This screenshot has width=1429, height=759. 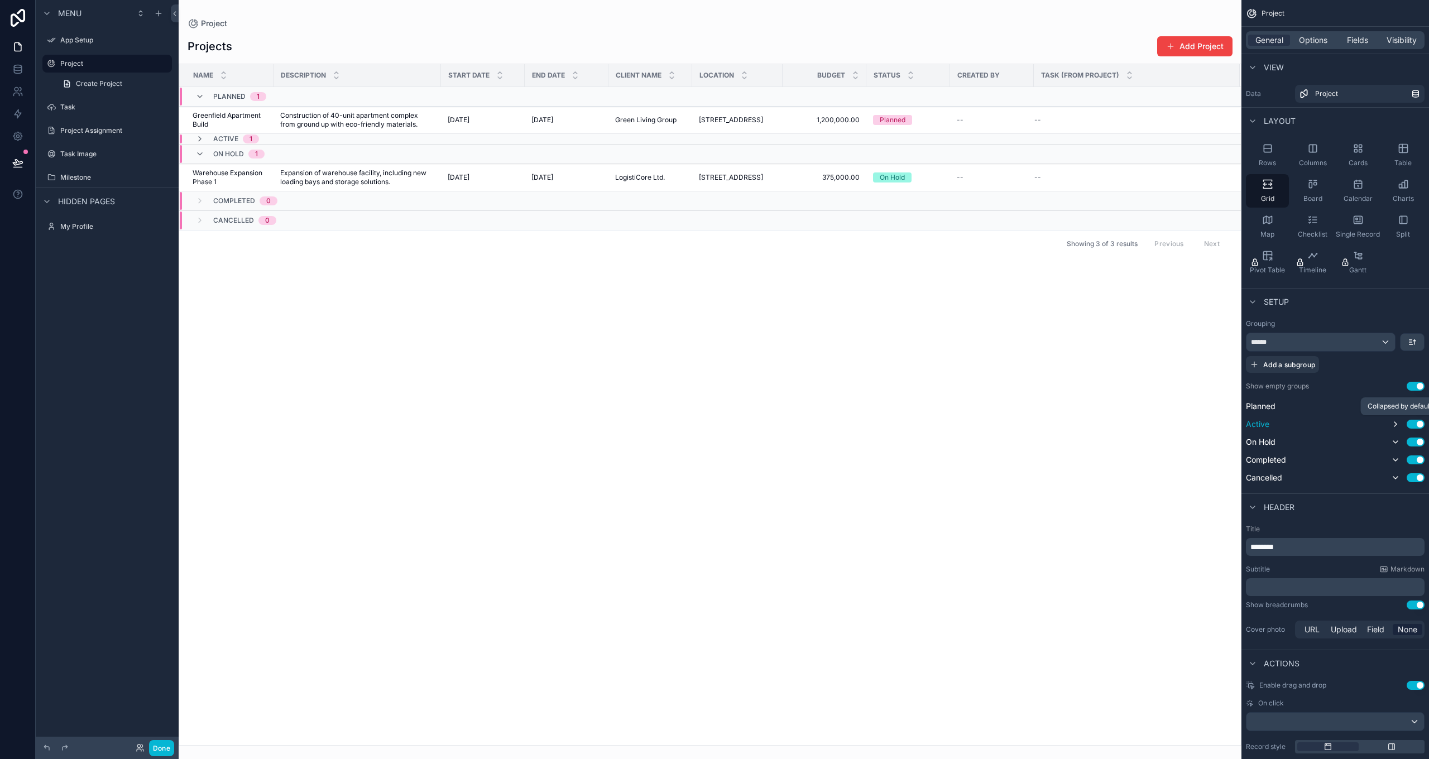 What do you see at coordinates (1276, 605) in the screenshot?
I see `div: Show breadcrumbs` at bounding box center [1276, 605].